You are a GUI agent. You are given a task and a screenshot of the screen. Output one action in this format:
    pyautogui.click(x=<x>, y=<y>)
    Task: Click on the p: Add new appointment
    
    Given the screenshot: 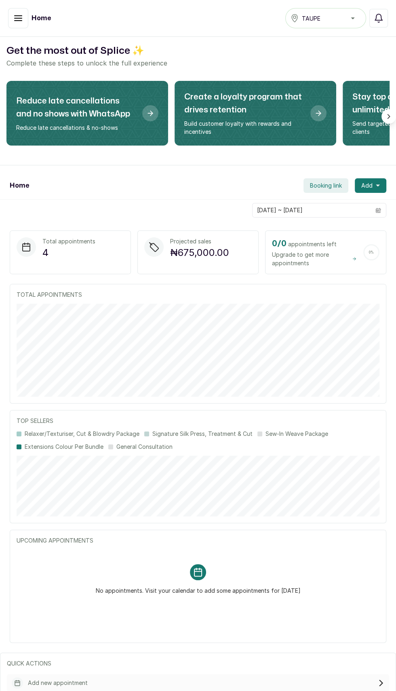 What is the action you would take?
    pyautogui.click(x=58, y=683)
    